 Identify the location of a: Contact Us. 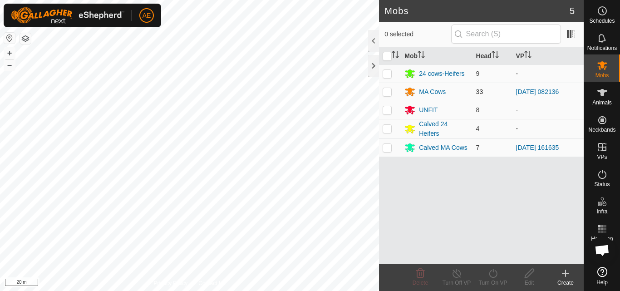
(212, 283).